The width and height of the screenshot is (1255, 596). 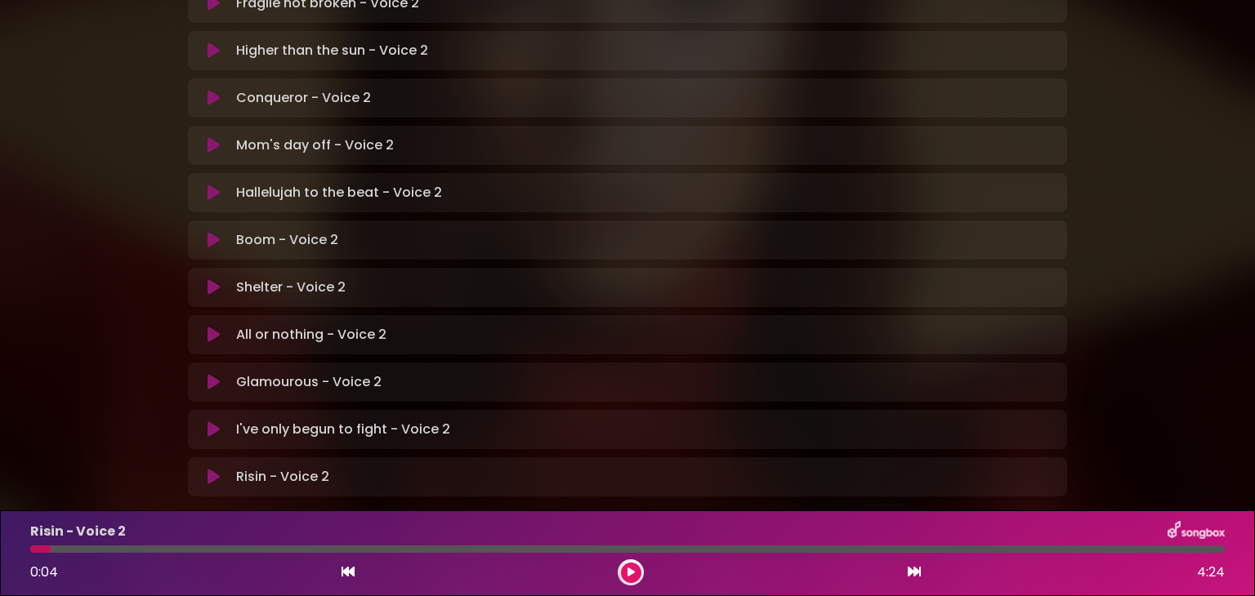 What do you see at coordinates (291, 288) in the screenshot?
I see `p: Shelter - Voice 2` at bounding box center [291, 288].